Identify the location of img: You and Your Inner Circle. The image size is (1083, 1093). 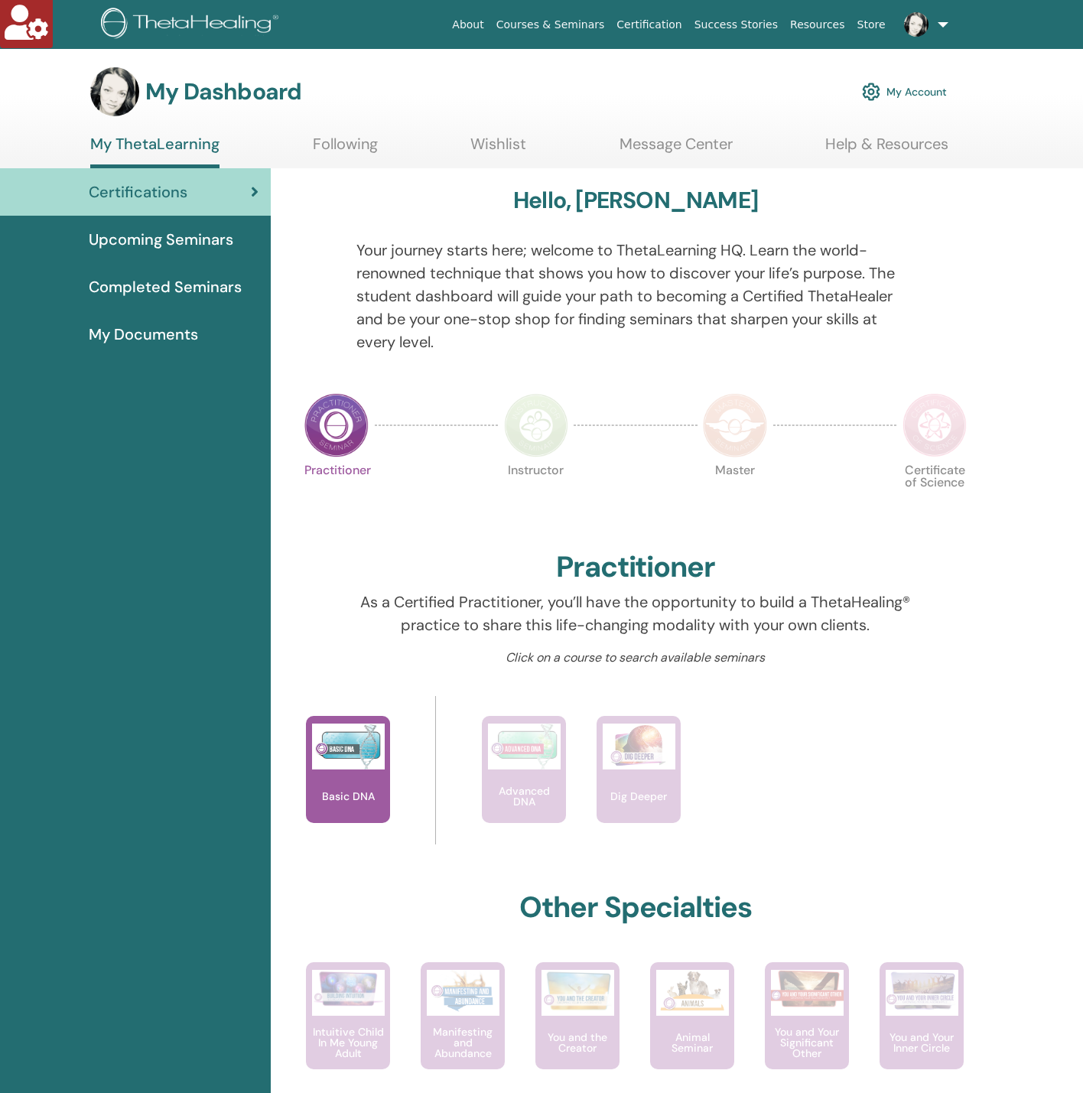
(922, 991).